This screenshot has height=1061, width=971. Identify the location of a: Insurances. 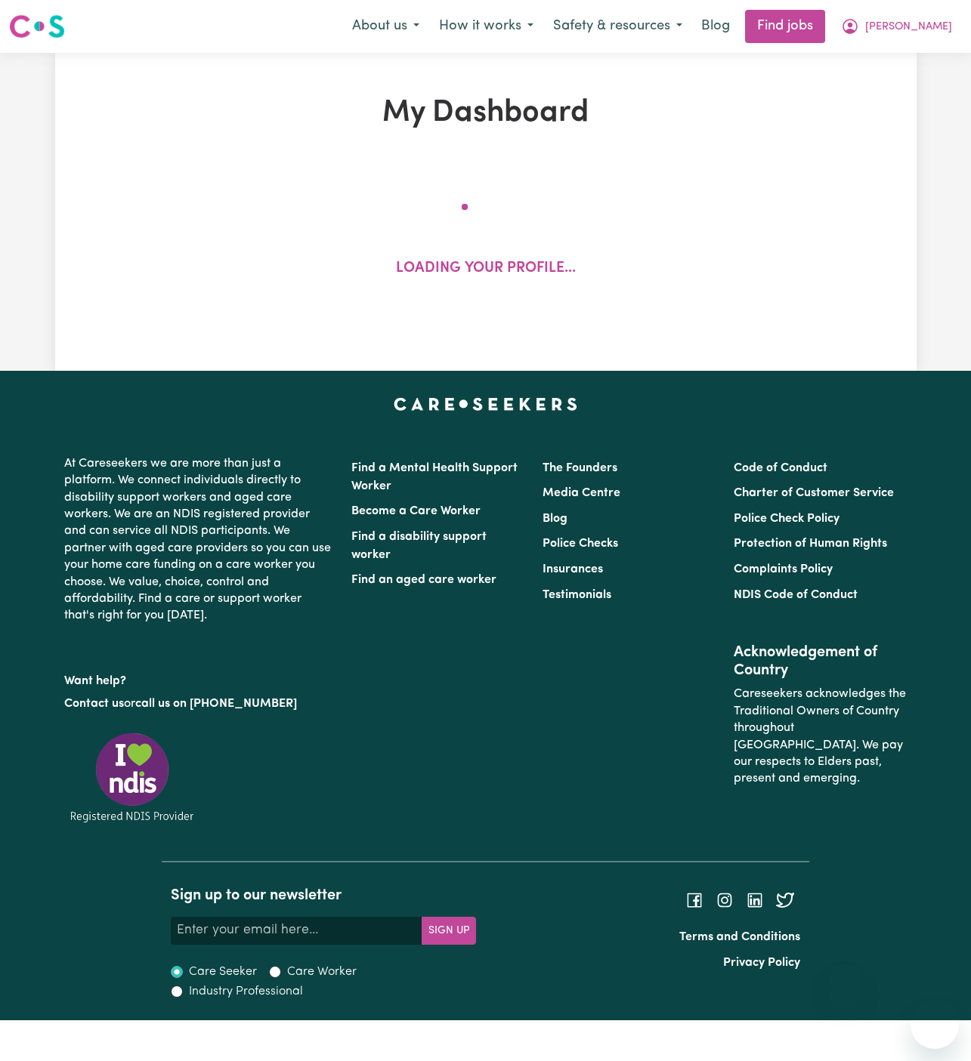
(573, 570).